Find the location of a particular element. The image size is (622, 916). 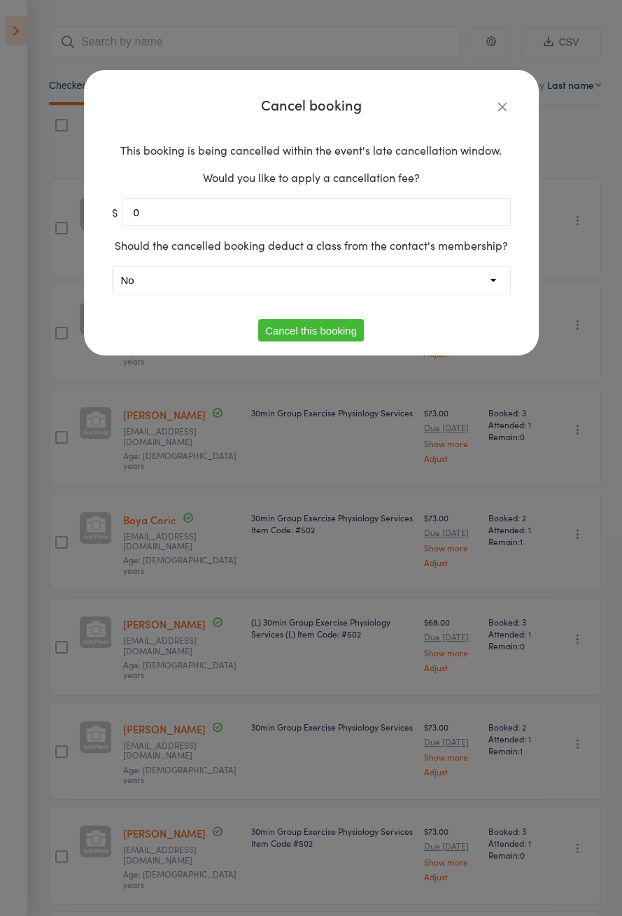

h4: Cancel booking is located at coordinates (312, 104).